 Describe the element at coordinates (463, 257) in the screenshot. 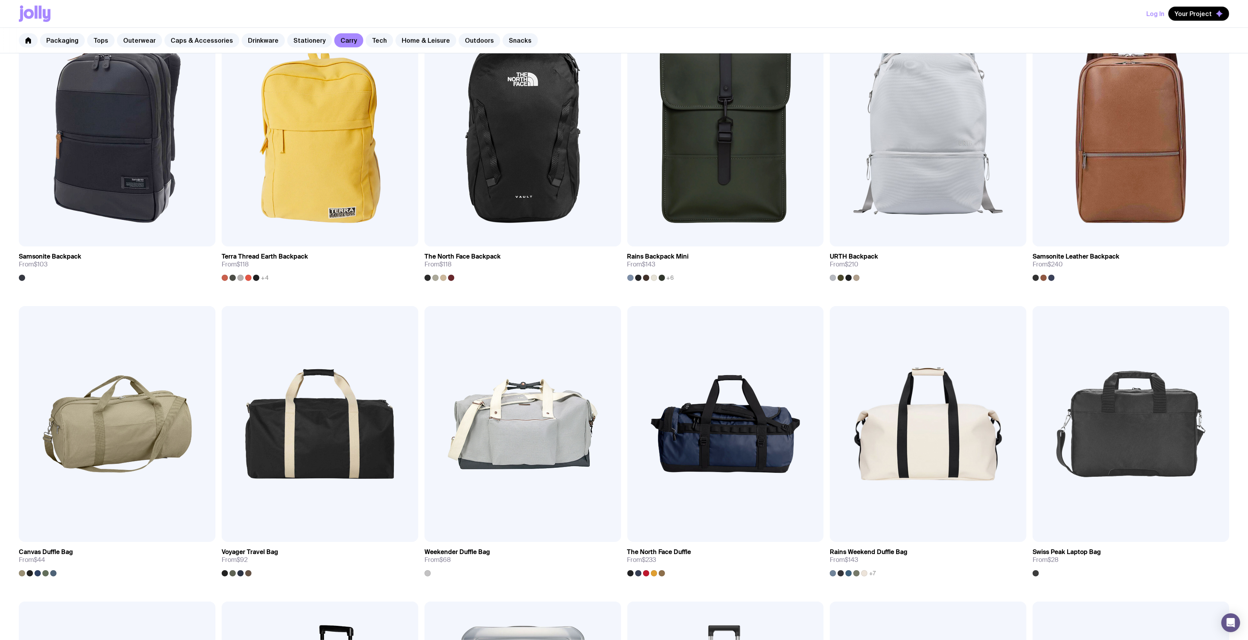

I see `h3: The North Face Backpack` at that location.